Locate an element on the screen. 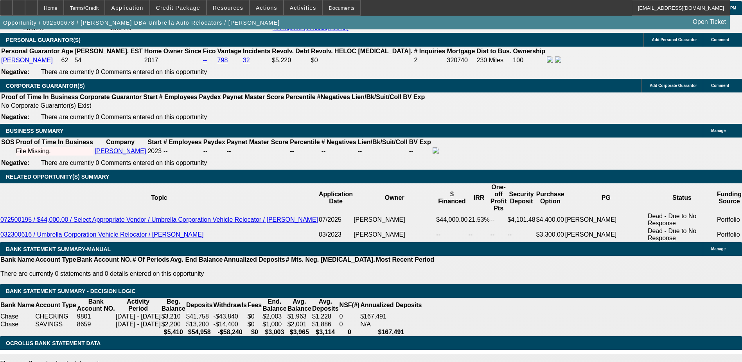  td: 54 is located at coordinates (109, 60).